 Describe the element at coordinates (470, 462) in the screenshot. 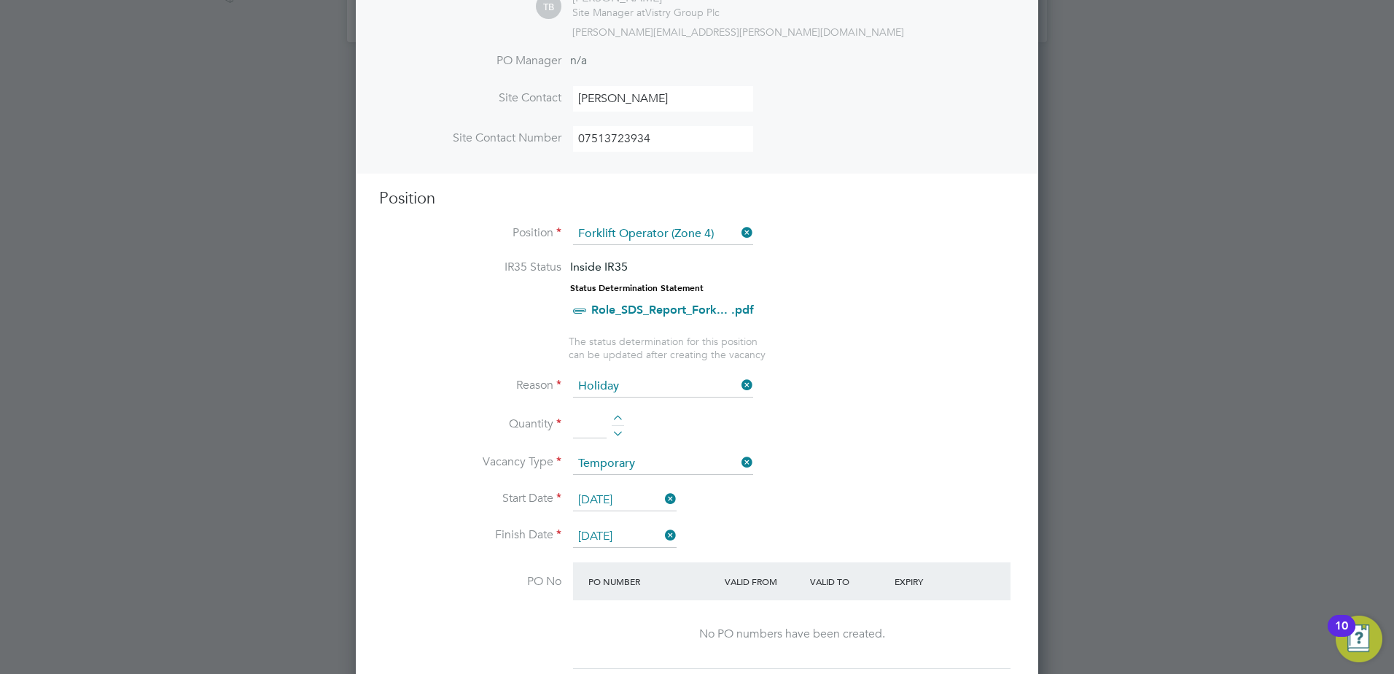

I see `label: Vacancy Type` at that location.